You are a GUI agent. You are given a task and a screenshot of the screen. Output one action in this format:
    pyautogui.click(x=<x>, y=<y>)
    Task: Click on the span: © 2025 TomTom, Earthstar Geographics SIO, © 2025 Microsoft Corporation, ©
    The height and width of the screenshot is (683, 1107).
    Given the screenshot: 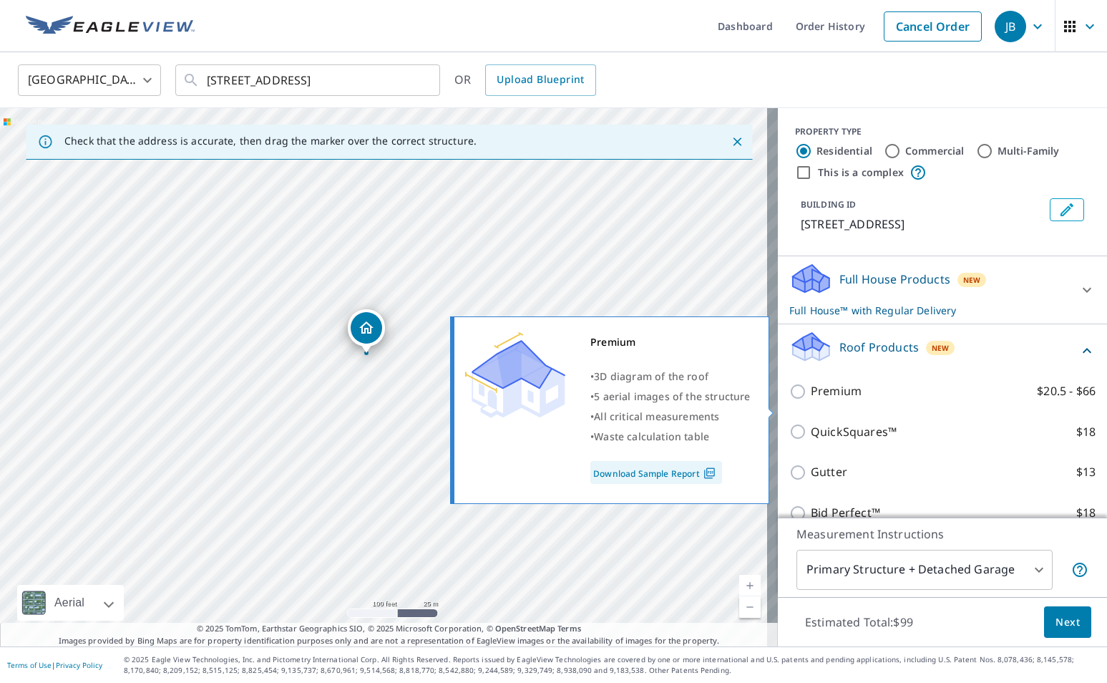 What is the action you would take?
    pyautogui.click(x=389, y=628)
    